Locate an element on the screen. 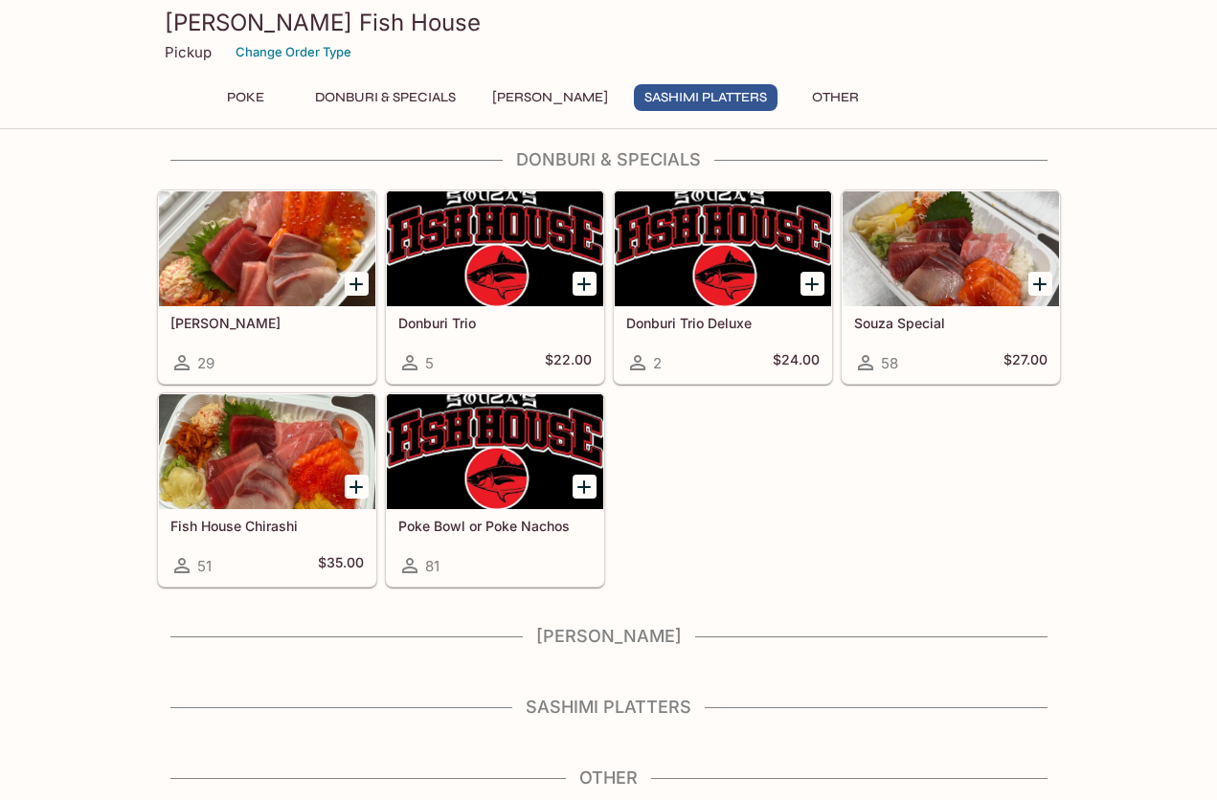  span: 81 is located at coordinates (432, 566).